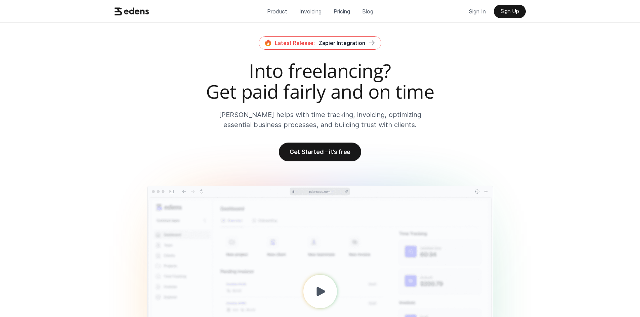 The image size is (640, 317). I want to click on p: Pricing, so click(342, 11).